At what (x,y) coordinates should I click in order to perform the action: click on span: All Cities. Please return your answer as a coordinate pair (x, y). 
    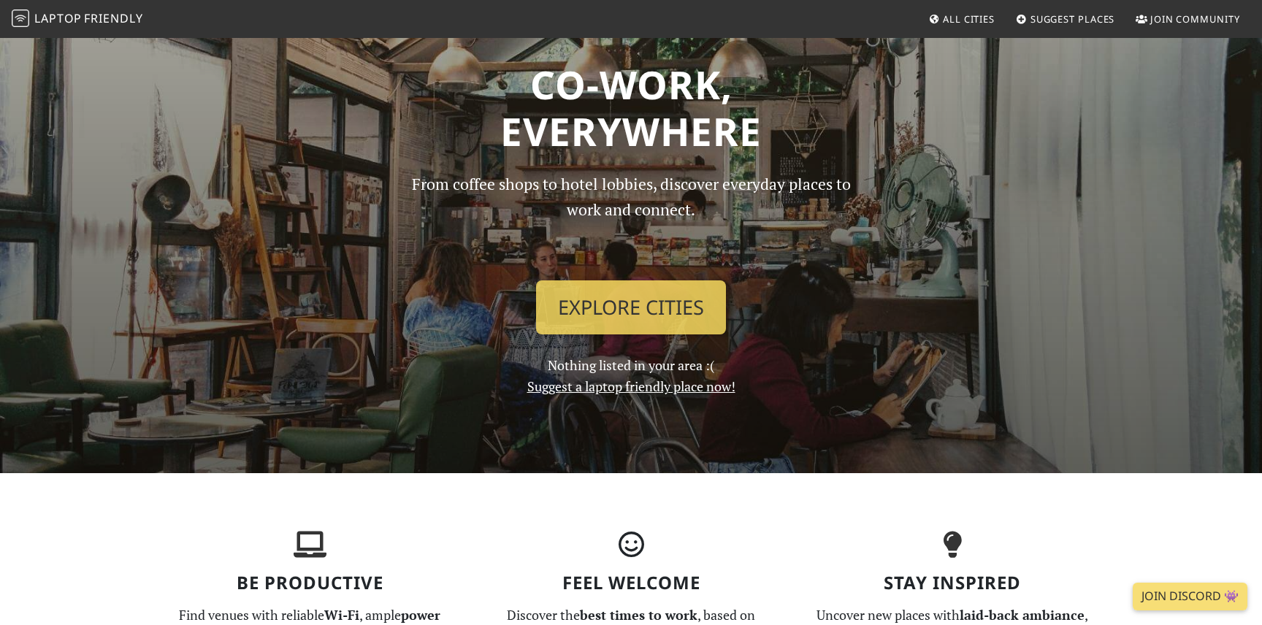
    Looking at the image, I should click on (968, 19).